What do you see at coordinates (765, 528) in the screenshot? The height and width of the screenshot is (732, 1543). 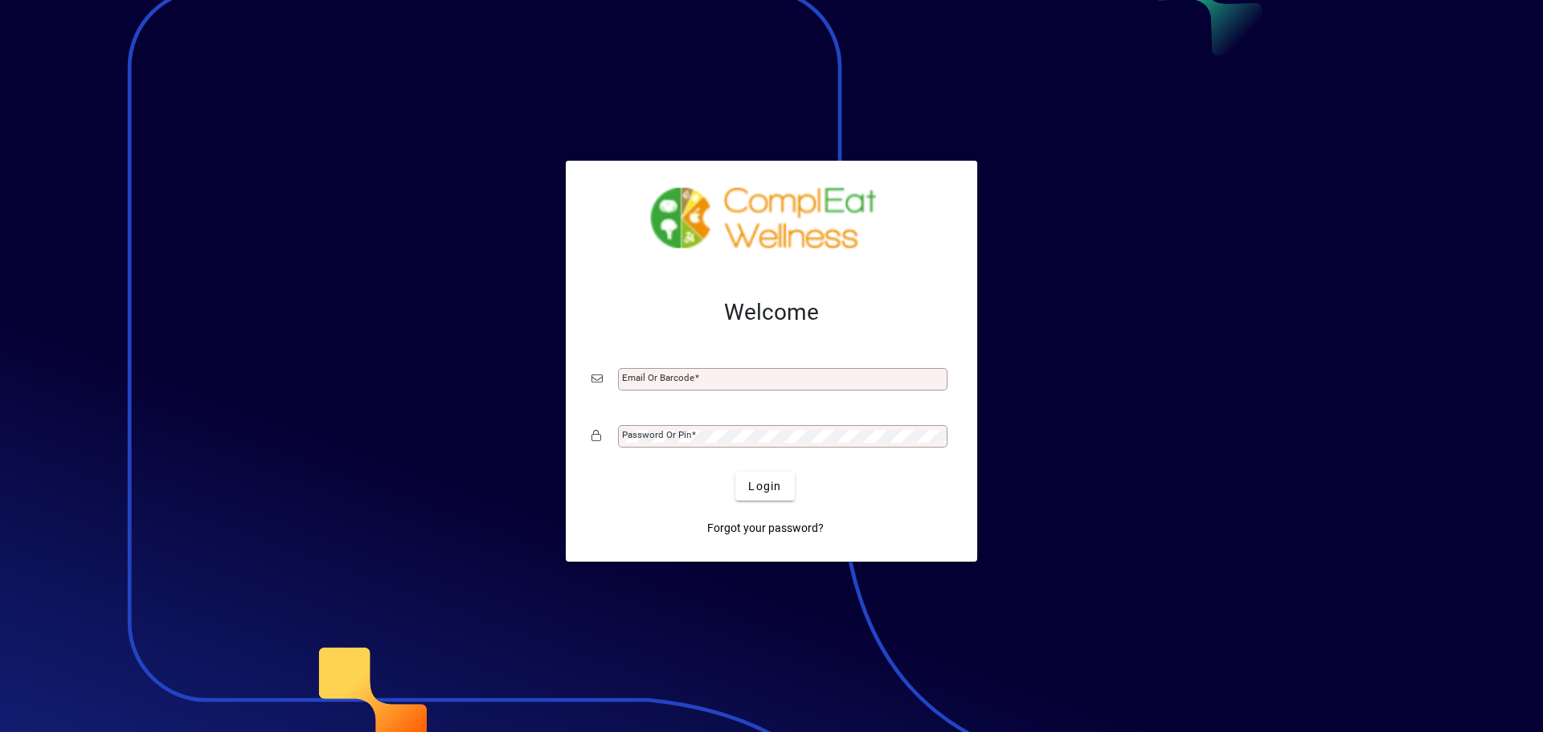 I see `span: Forgot your password?` at bounding box center [765, 528].